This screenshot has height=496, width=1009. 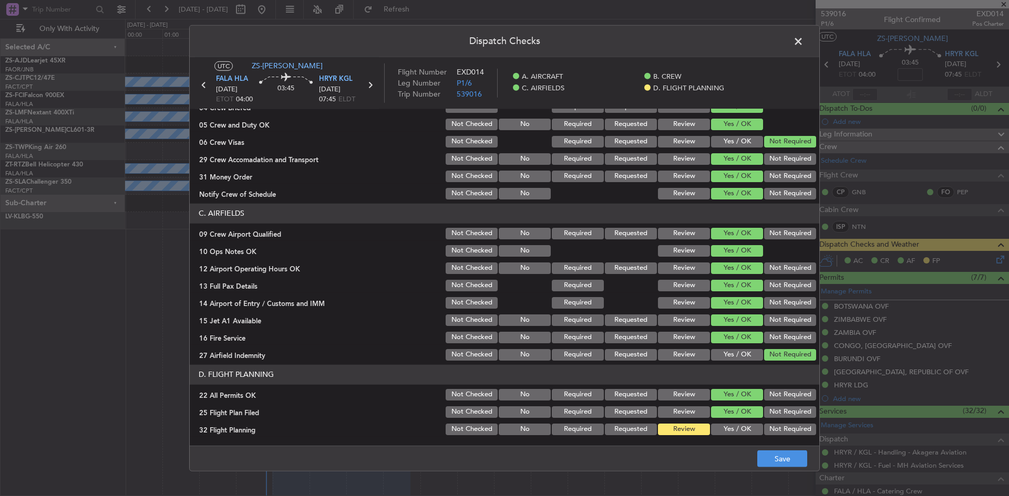 I want to click on header: Dispatch Checks, so click(x=504, y=41).